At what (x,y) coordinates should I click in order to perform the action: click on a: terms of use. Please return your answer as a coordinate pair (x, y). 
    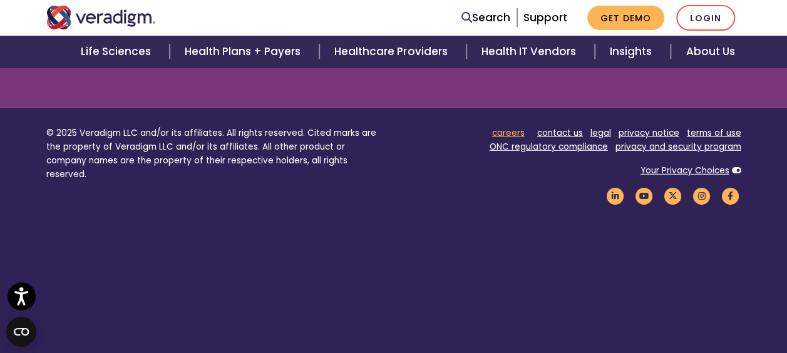
    Looking at the image, I should click on (714, 133).